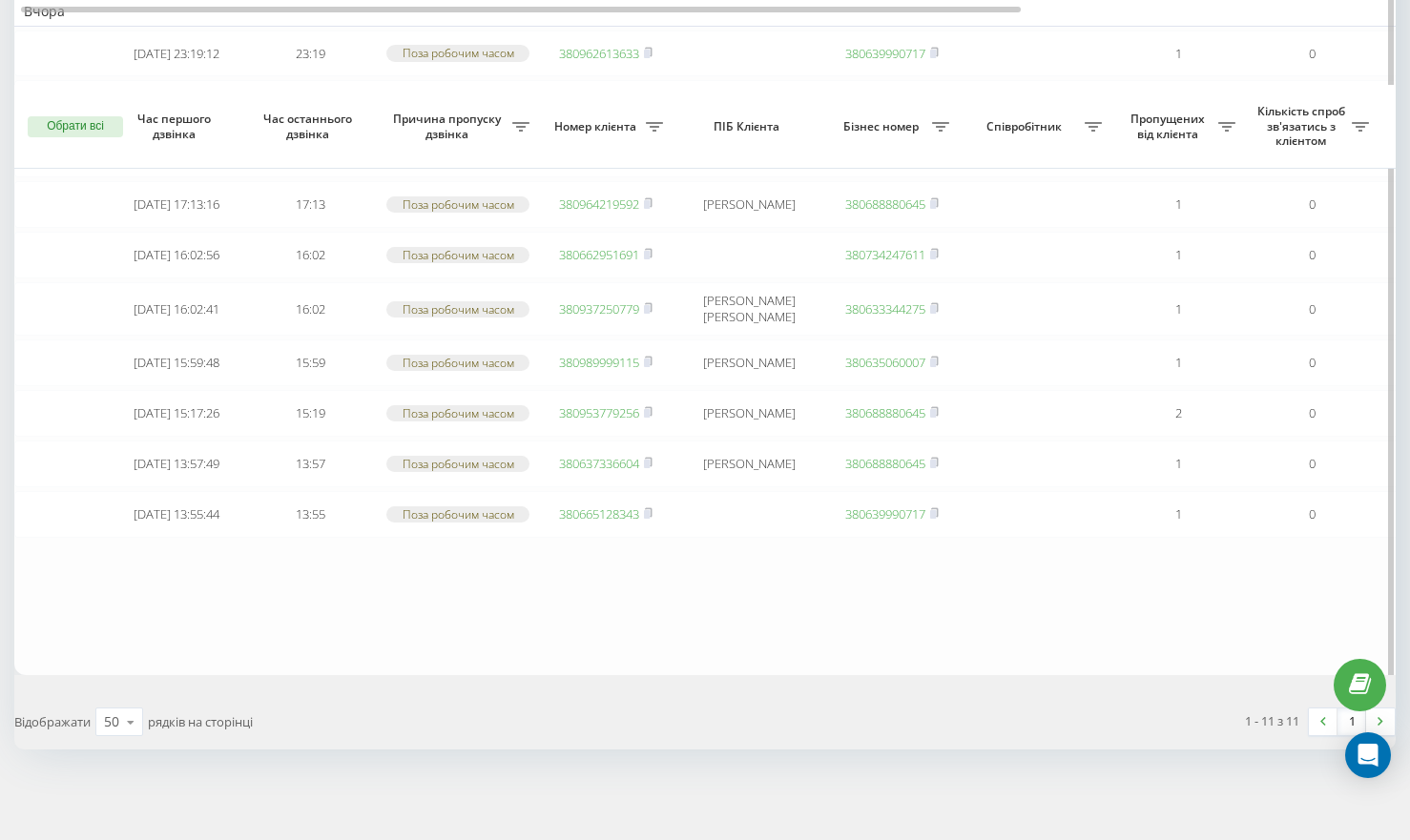  Describe the element at coordinates (111, 722) in the screenshot. I see `div: 50` at that location.